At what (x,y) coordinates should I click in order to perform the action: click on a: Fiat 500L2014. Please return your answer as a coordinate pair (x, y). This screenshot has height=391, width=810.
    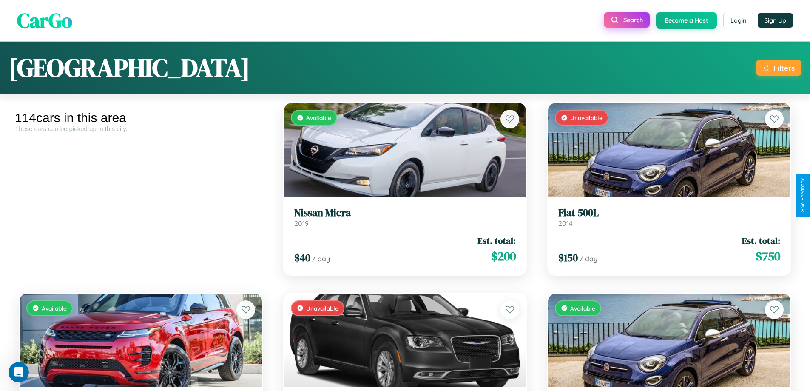
    Looking at the image, I should click on (669, 217).